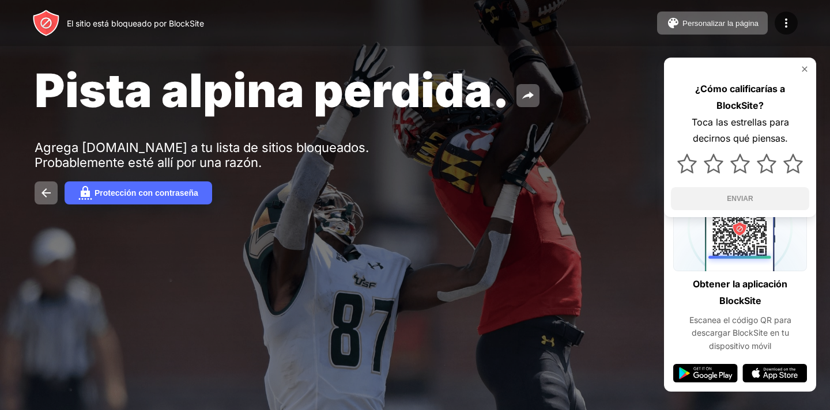 The image size is (830, 410). Describe the element at coordinates (673, 23) in the screenshot. I see `img: pallet.svg` at that location.